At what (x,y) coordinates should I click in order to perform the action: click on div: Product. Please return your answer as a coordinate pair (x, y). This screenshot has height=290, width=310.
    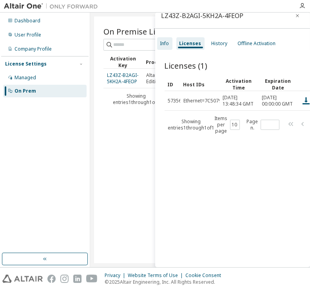
    Looking at the image, I should click on (162, 62).